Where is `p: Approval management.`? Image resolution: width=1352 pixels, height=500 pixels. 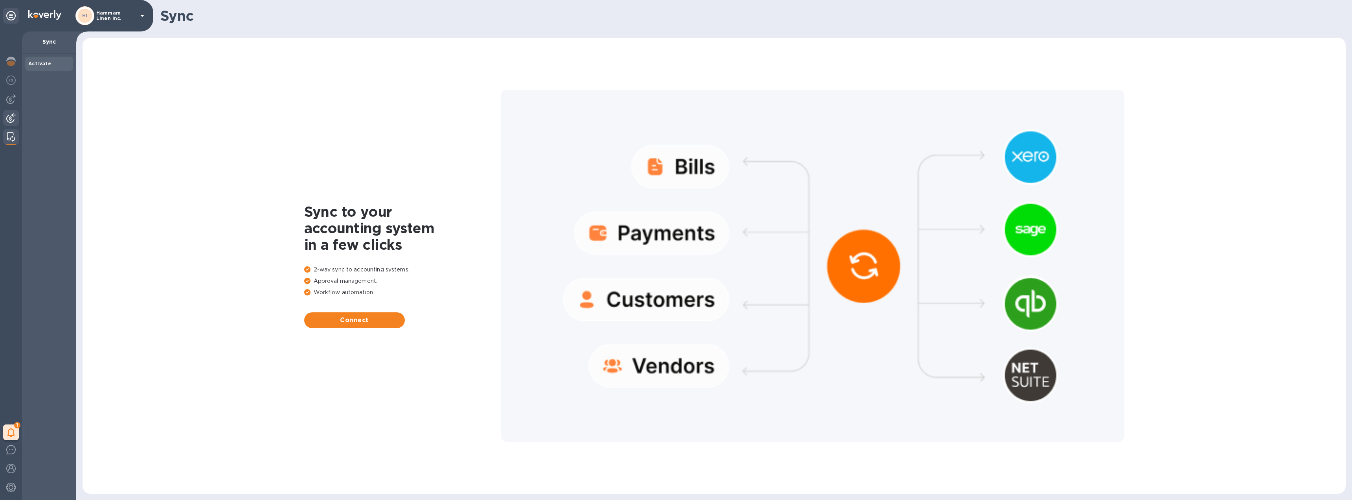 p: Approval management. is located at coordinates (402, 281).